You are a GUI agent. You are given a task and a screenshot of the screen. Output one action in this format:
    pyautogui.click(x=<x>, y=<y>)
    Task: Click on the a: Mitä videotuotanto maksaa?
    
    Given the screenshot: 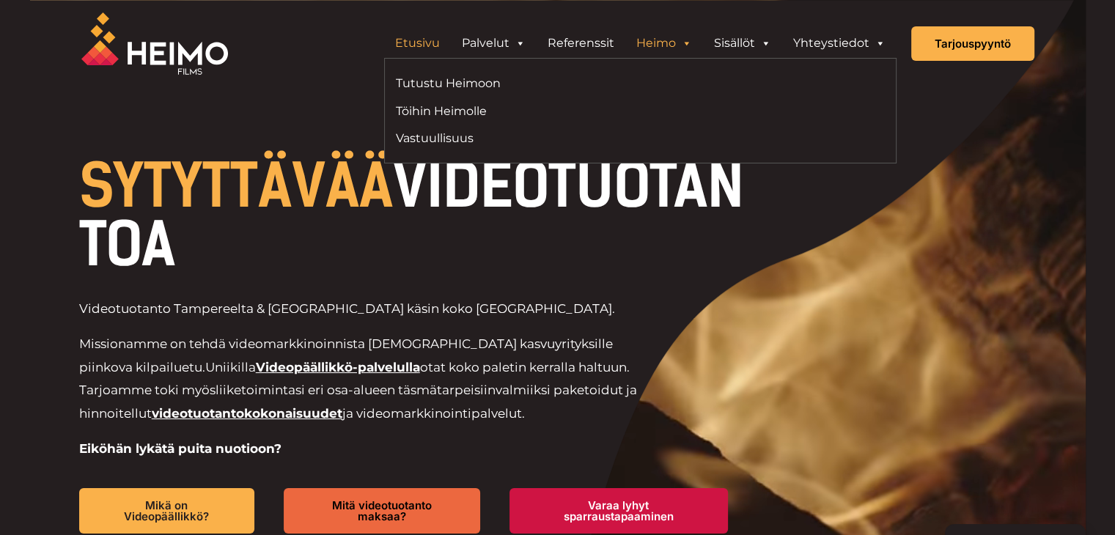 What is the action you would take?
    pyautogui.click(x=381, y=511)
    